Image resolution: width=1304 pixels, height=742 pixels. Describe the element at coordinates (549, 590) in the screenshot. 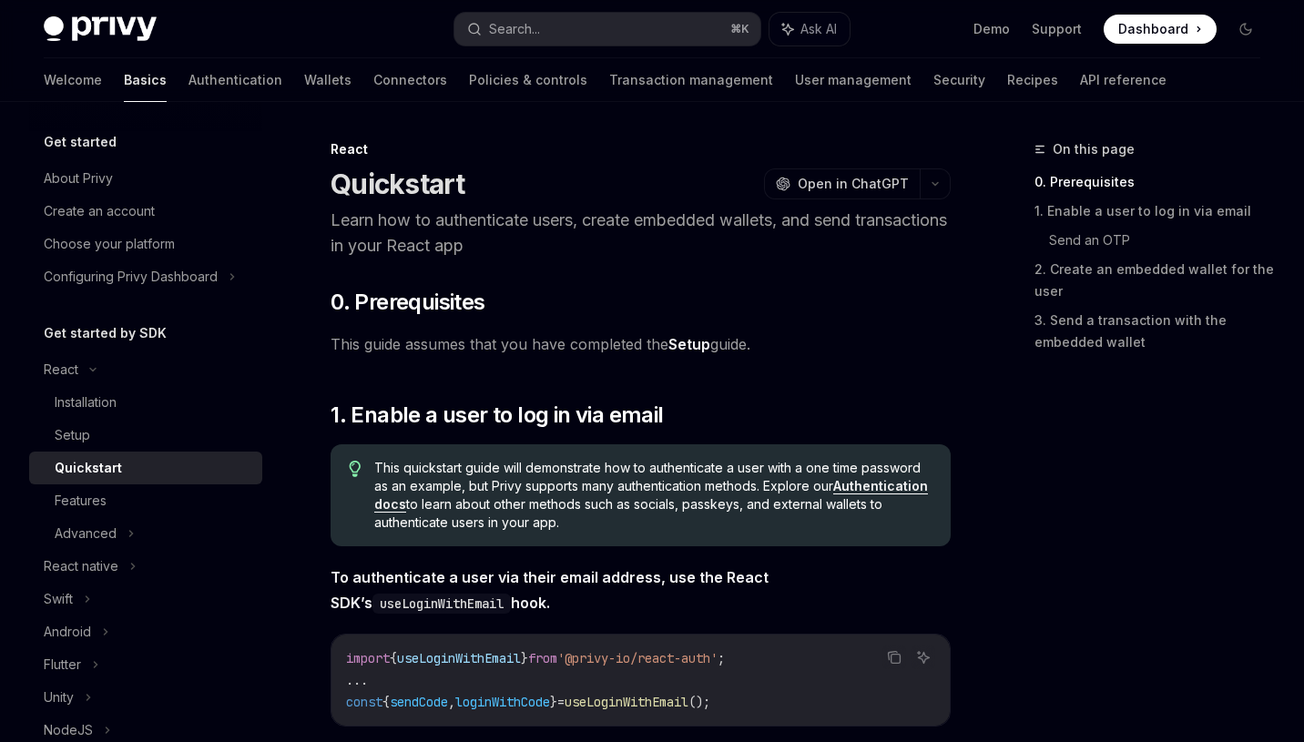

I see `strong: To authenticate a user via their email address, use the React SDK’s hook.` at that location.